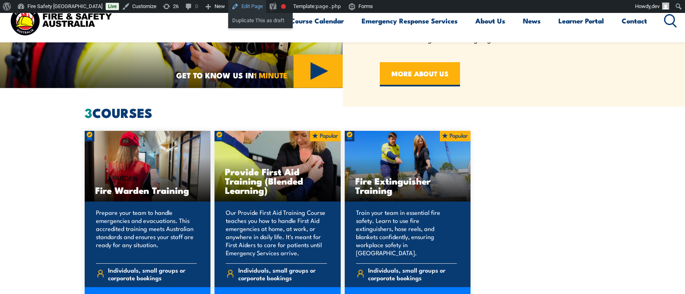 The height and width of the screenshot is (294, 685). What do you see at coordinates (328, 6) in the screenshot?
I see `span: page.php` at bounding box center [328, 6].